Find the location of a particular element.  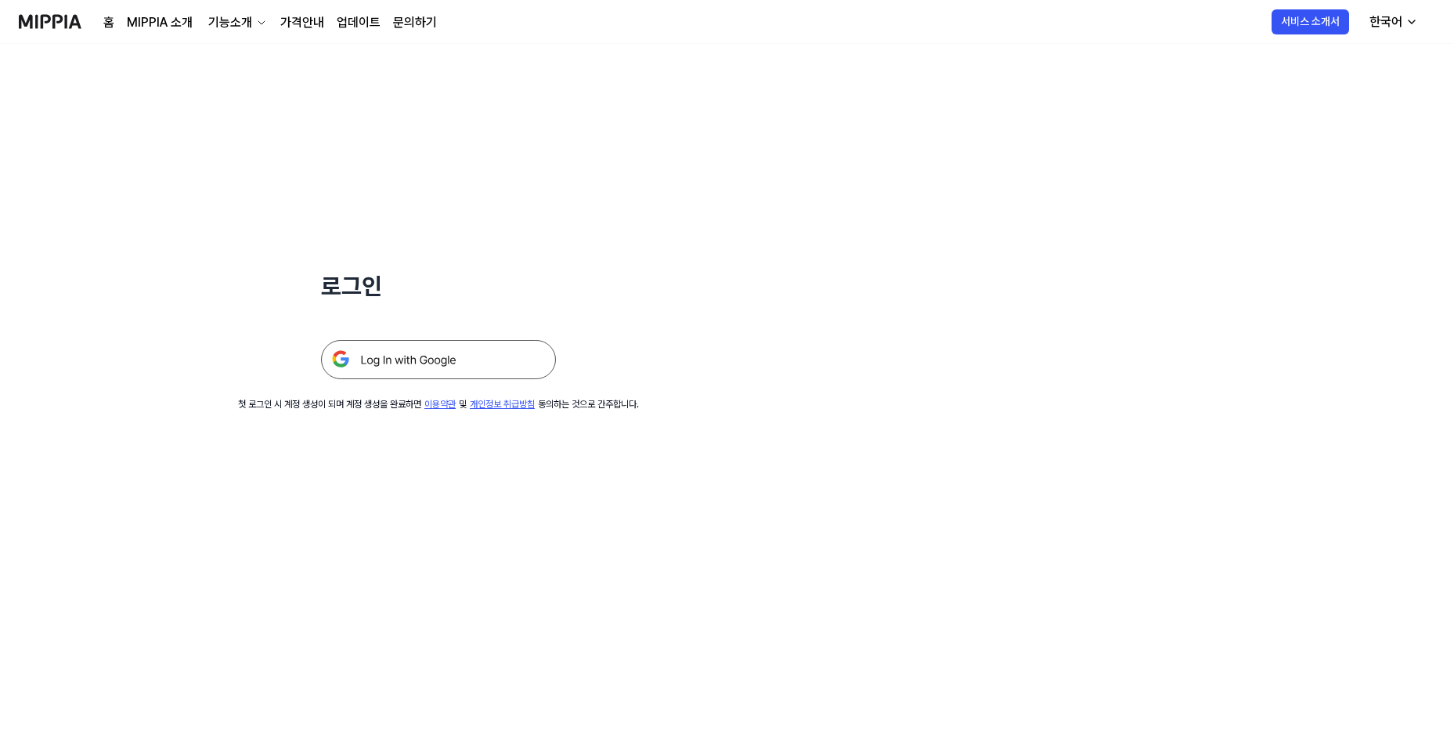

a: 업데이트 is located at coordinates (359, 23).